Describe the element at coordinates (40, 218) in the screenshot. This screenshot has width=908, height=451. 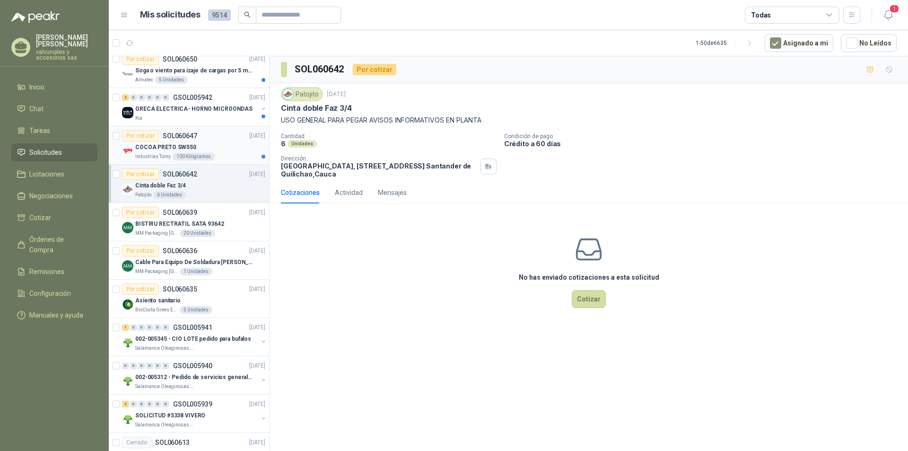
I see `span: Cotizar` at that location.